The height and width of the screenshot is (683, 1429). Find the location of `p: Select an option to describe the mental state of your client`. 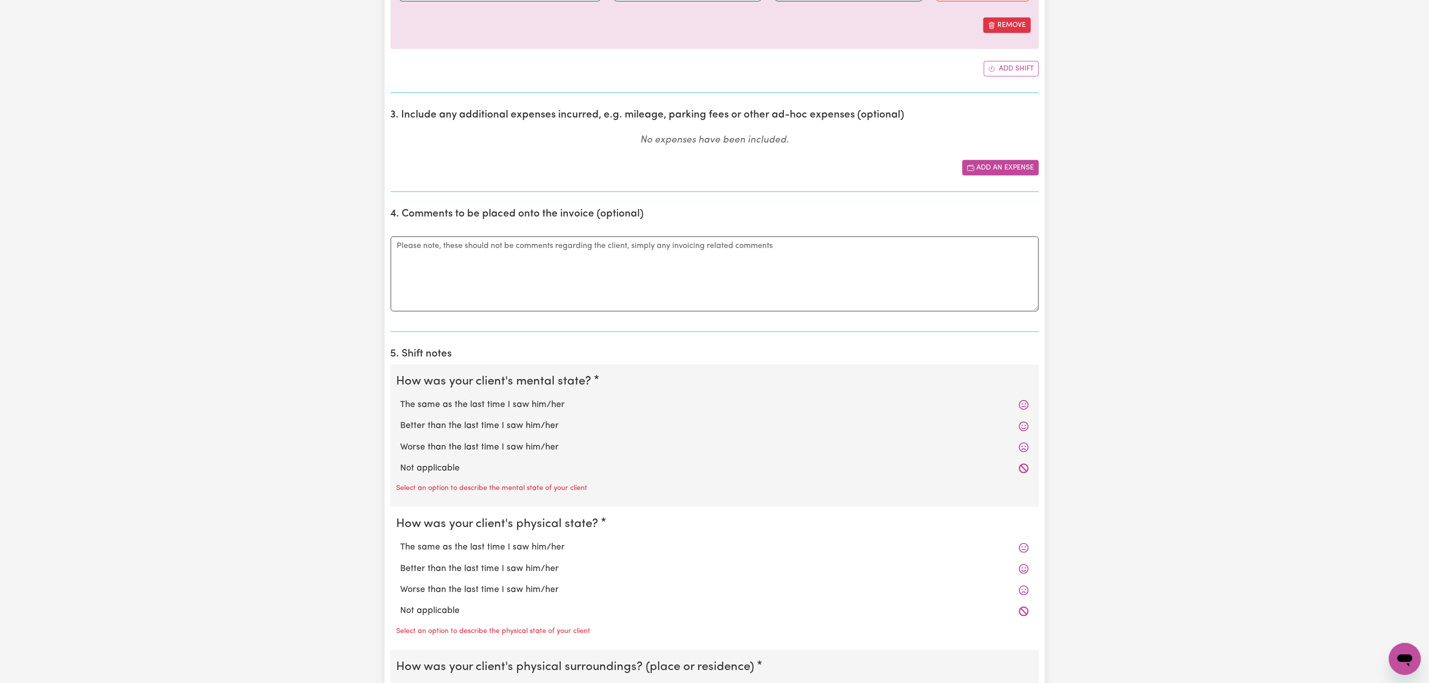

p: Select an option to describe the mental state of your client is located at coordinates (492, 489).